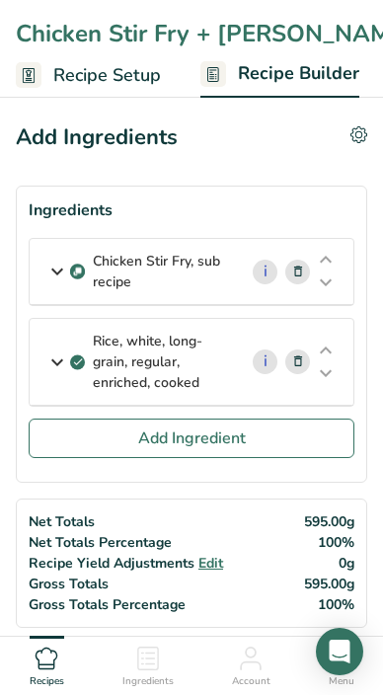  What do you see at coordinates (97, 137) in the screenshot?
I see `div: Add Ingredients` at bounding box center [97, 137].